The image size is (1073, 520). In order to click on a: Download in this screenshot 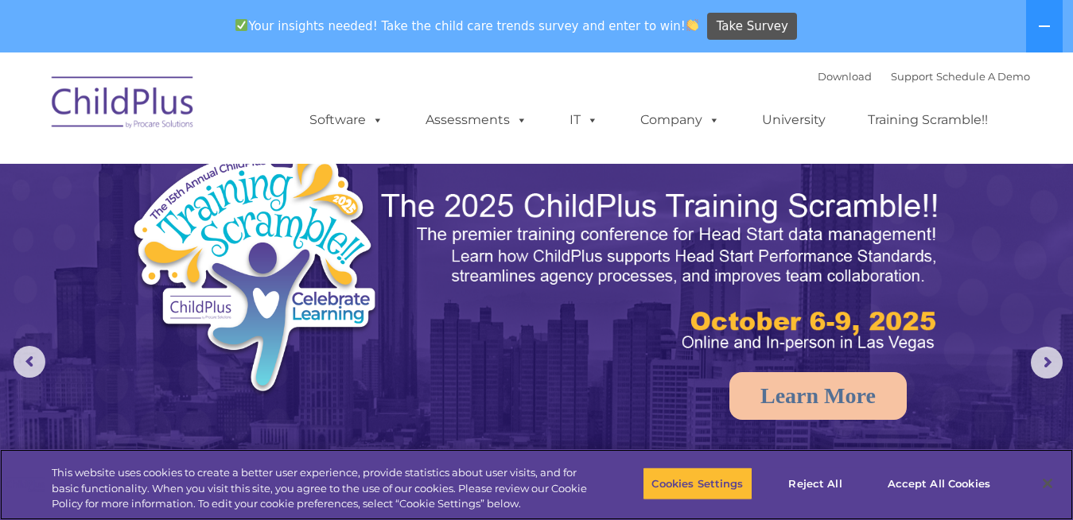, I will do `click(844, 76)`.